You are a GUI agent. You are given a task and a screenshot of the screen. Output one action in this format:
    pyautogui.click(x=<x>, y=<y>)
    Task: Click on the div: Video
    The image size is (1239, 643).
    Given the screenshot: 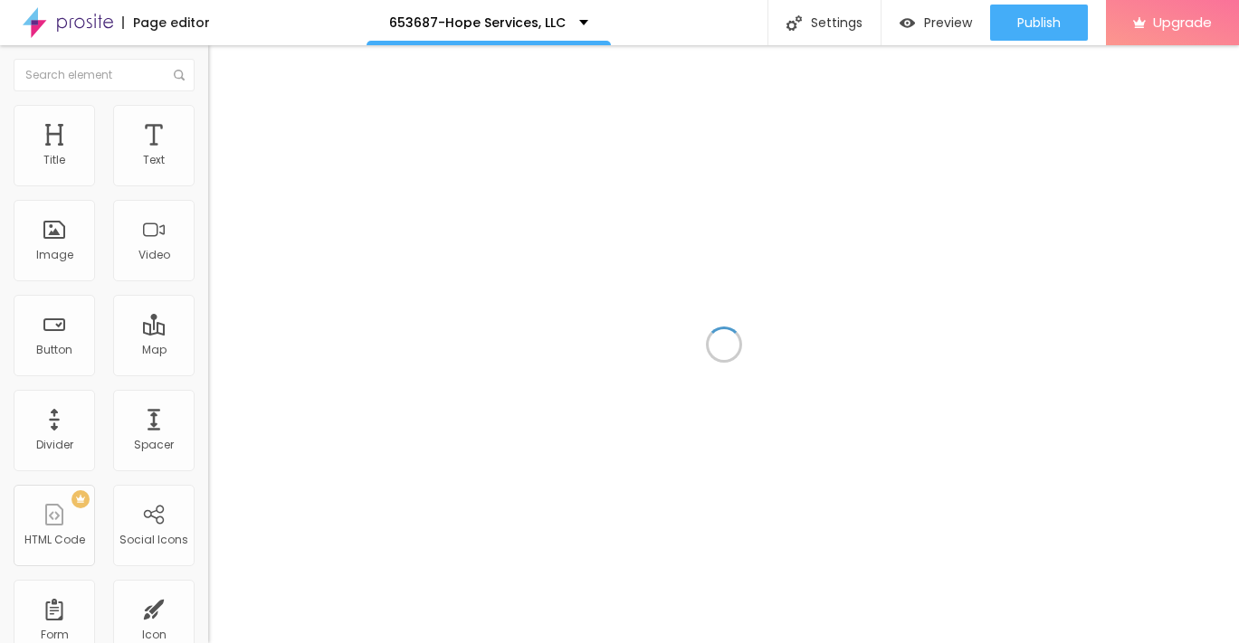 What is the action you would take?
    pyautogui.click(x=154, y=255)
    